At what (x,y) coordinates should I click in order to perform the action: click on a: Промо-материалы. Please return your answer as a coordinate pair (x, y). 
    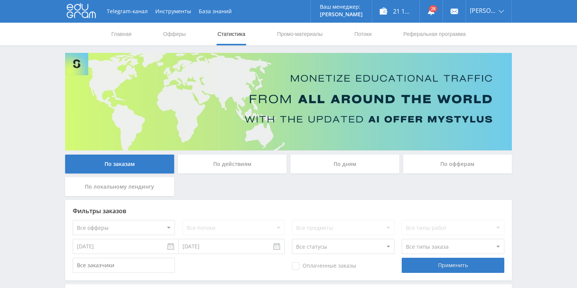
    Looking at the image, I should click on (300, 34).